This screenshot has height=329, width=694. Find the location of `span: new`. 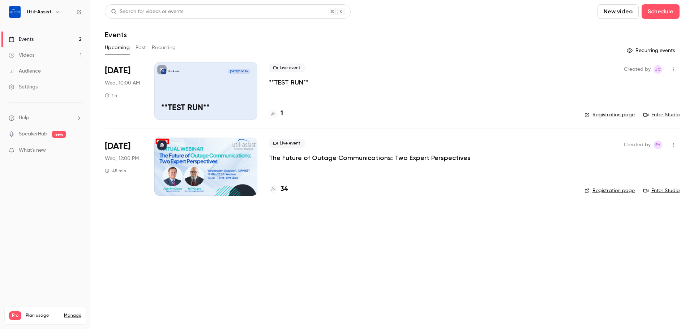

span: new is located at coordinates (59, 135).